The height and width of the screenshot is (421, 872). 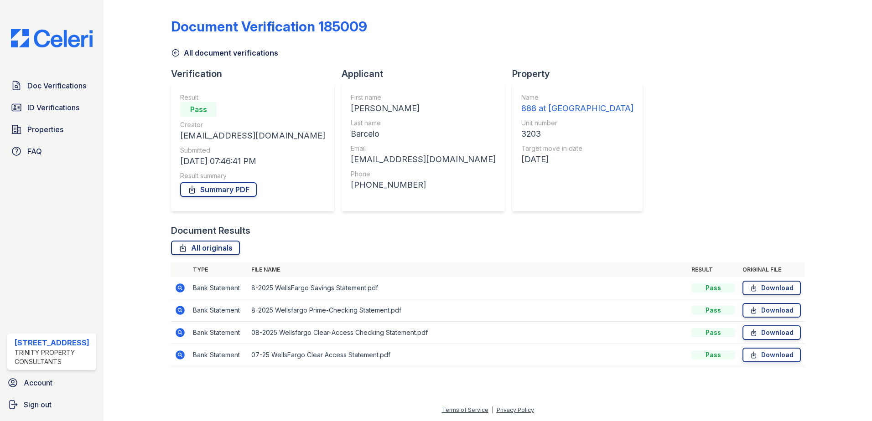 What do you see at coordinates (52, 405) in the screenshot?
I see `button: Sign out` at bounding box center [52, 405].